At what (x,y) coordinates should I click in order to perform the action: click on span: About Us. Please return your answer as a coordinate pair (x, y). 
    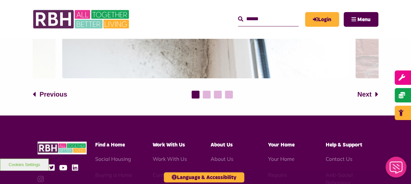
    Looking at the image, I should click on (221, 145).